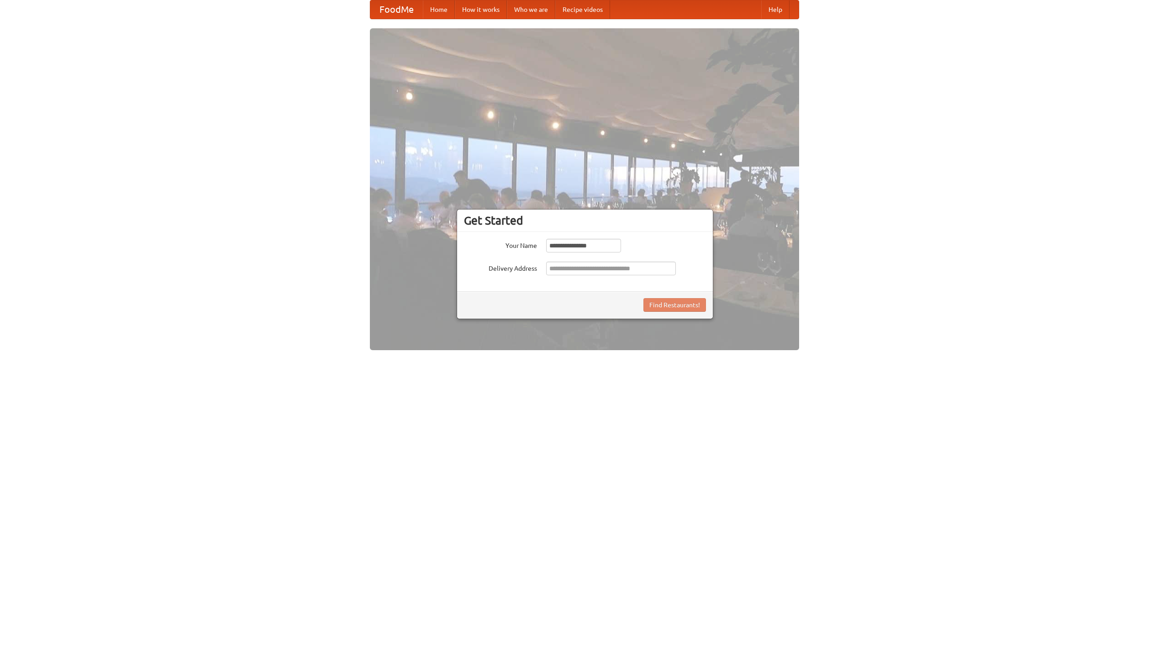  Describe the element at coordinates (396, 10) in the screenshot. I see `a: FoodMe` at that location.